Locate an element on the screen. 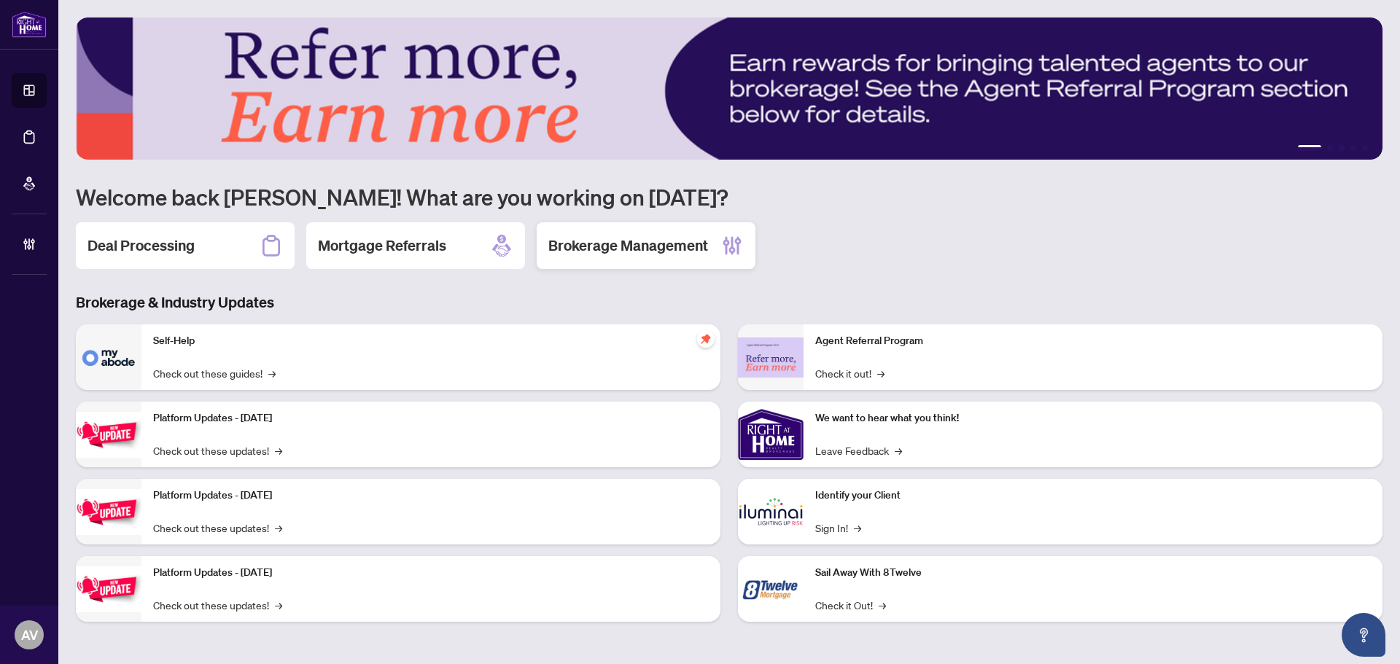 The width and height of the screenshot is (1400, 664). p: Identify your Client is located at coordinates (1093, 496).